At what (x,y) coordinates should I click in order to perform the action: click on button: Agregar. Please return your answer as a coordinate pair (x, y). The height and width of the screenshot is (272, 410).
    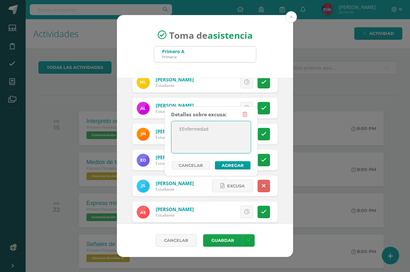
    Looking at the image, I should click on (233, 165).